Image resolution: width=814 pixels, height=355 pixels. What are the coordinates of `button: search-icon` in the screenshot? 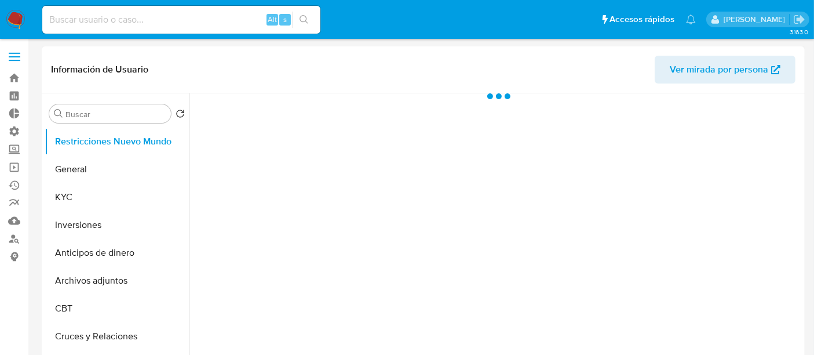 It's located at (304, 20).